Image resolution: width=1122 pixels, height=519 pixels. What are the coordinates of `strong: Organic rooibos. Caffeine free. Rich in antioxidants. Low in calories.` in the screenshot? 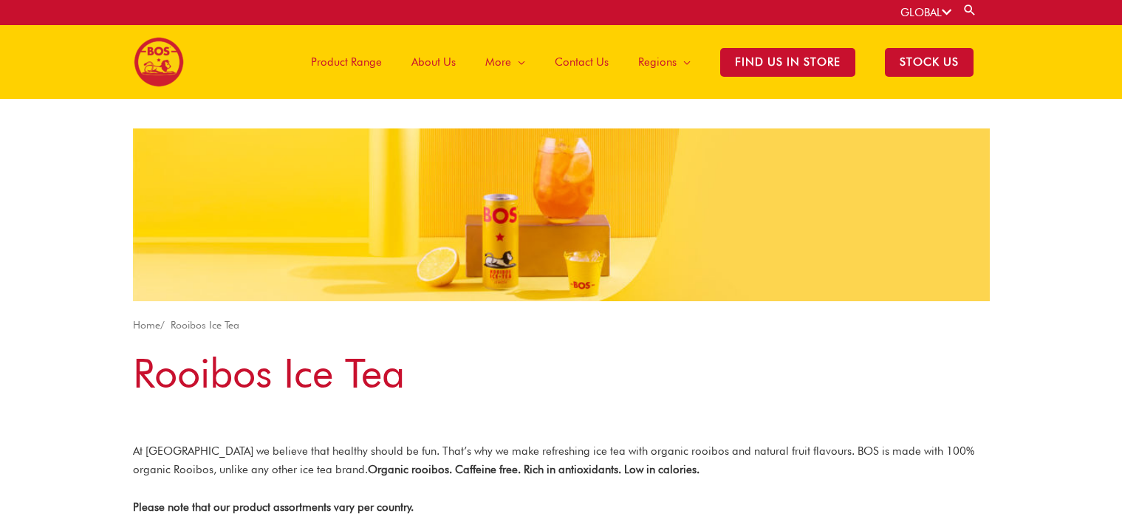 It's located at (534, 470).